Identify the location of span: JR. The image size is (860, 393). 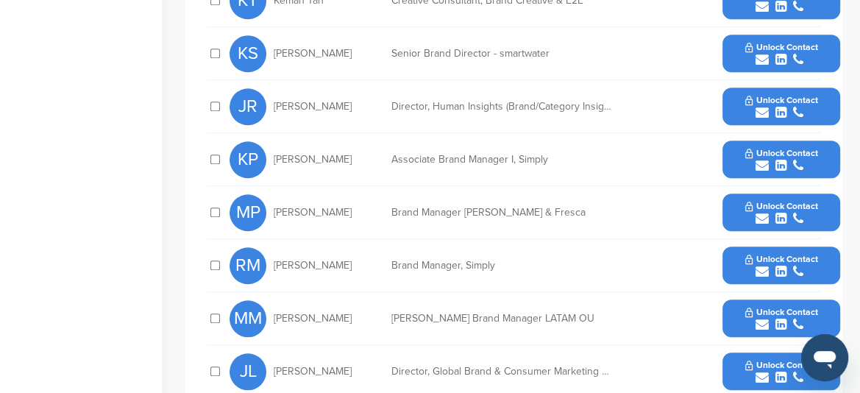
(248, 107).